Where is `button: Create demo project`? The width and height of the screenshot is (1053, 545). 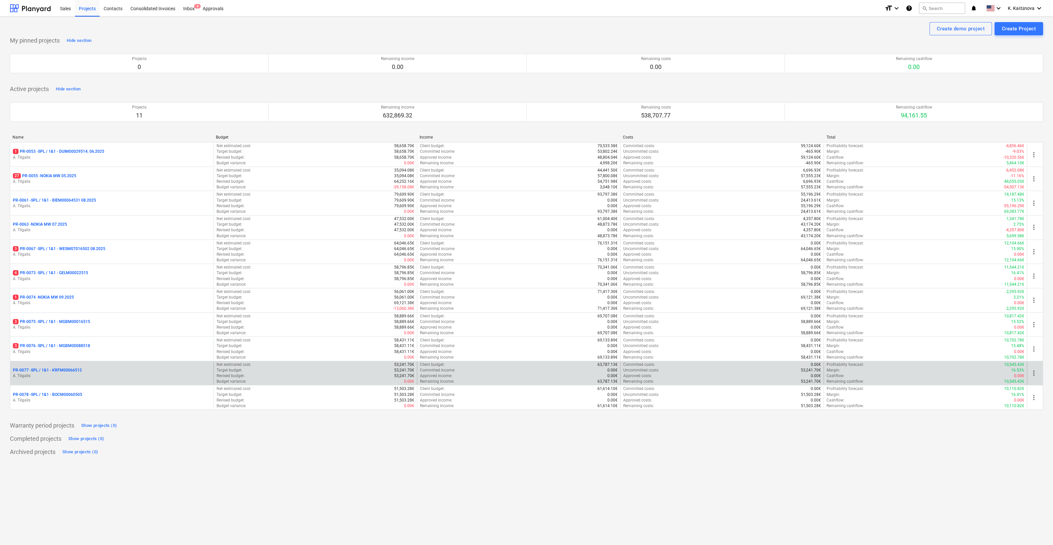 button: Create demo project is located at coordinates (960, 29).